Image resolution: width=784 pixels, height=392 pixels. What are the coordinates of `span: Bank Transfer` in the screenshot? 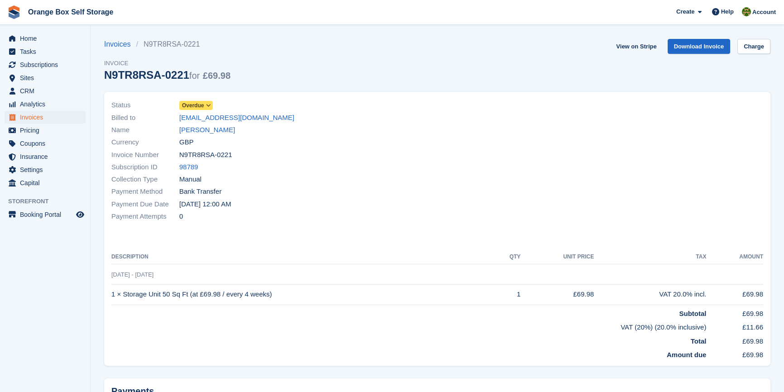 It's located at (200, 191).